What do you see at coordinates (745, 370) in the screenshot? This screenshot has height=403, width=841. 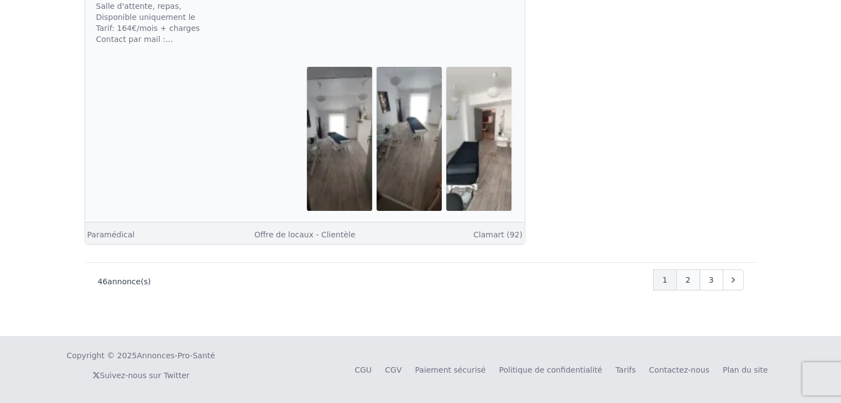 I see `a: Plan du site` at bounding box center [745, 370].